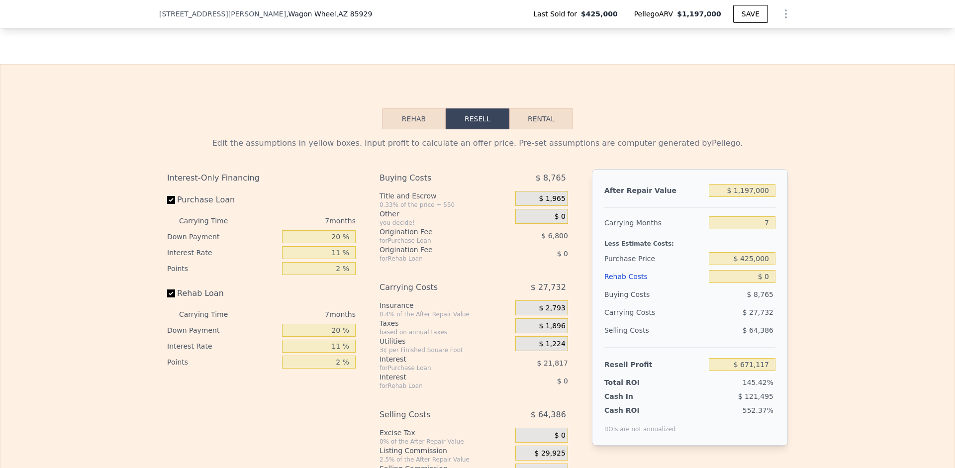 The height and width of the screenshot is (468, 955). I want to click on div: Title and Escrow, so click(445, 196).